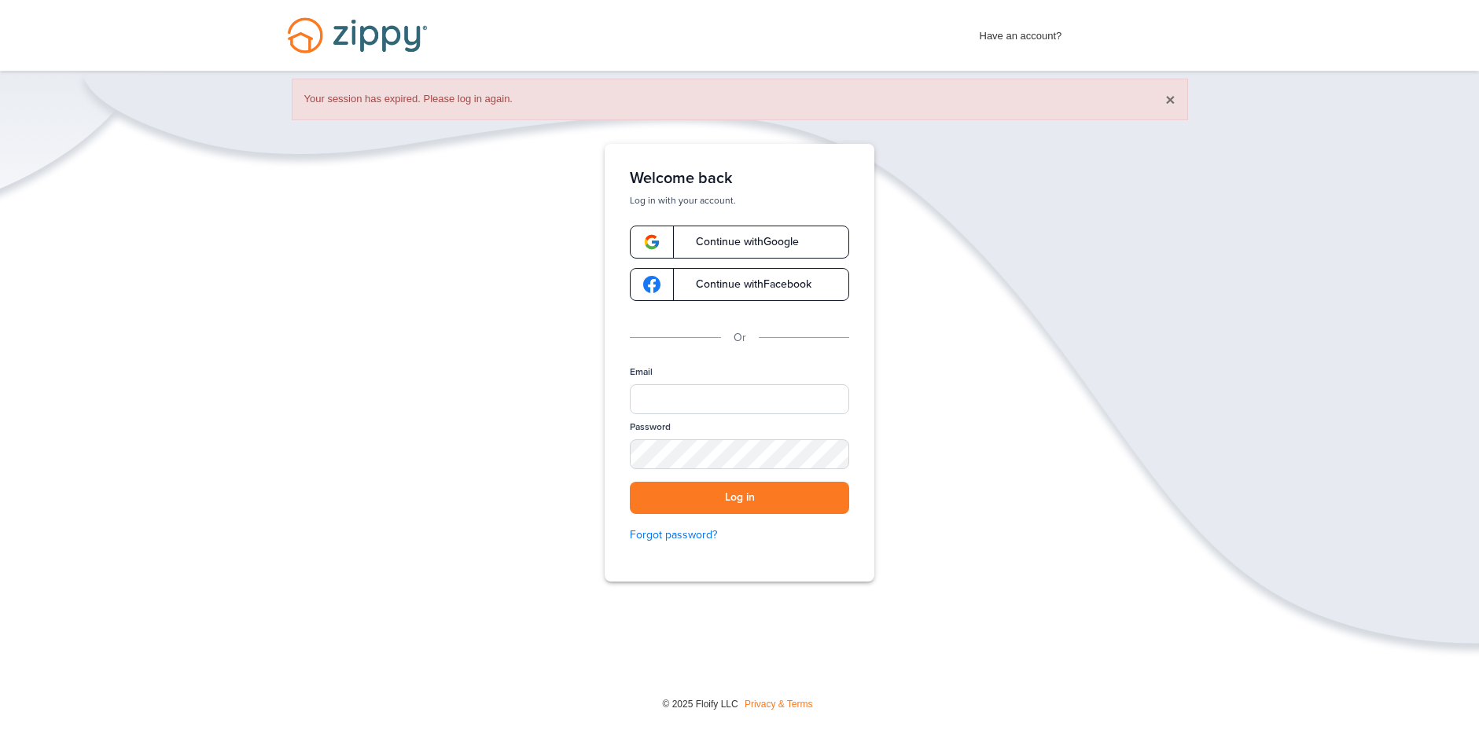 Image resolution: width=1479 pixels, height=734 pixels. I want to click on p: Log in with your account., so click(739, 201).